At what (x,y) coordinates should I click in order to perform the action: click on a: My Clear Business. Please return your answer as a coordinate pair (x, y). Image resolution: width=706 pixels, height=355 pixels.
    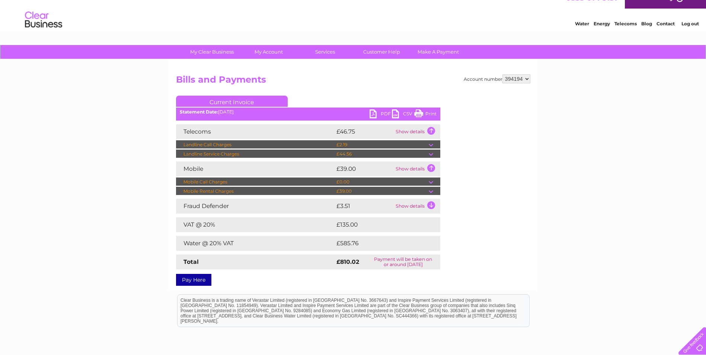
    Looking at the image, I should click on (212, 52).